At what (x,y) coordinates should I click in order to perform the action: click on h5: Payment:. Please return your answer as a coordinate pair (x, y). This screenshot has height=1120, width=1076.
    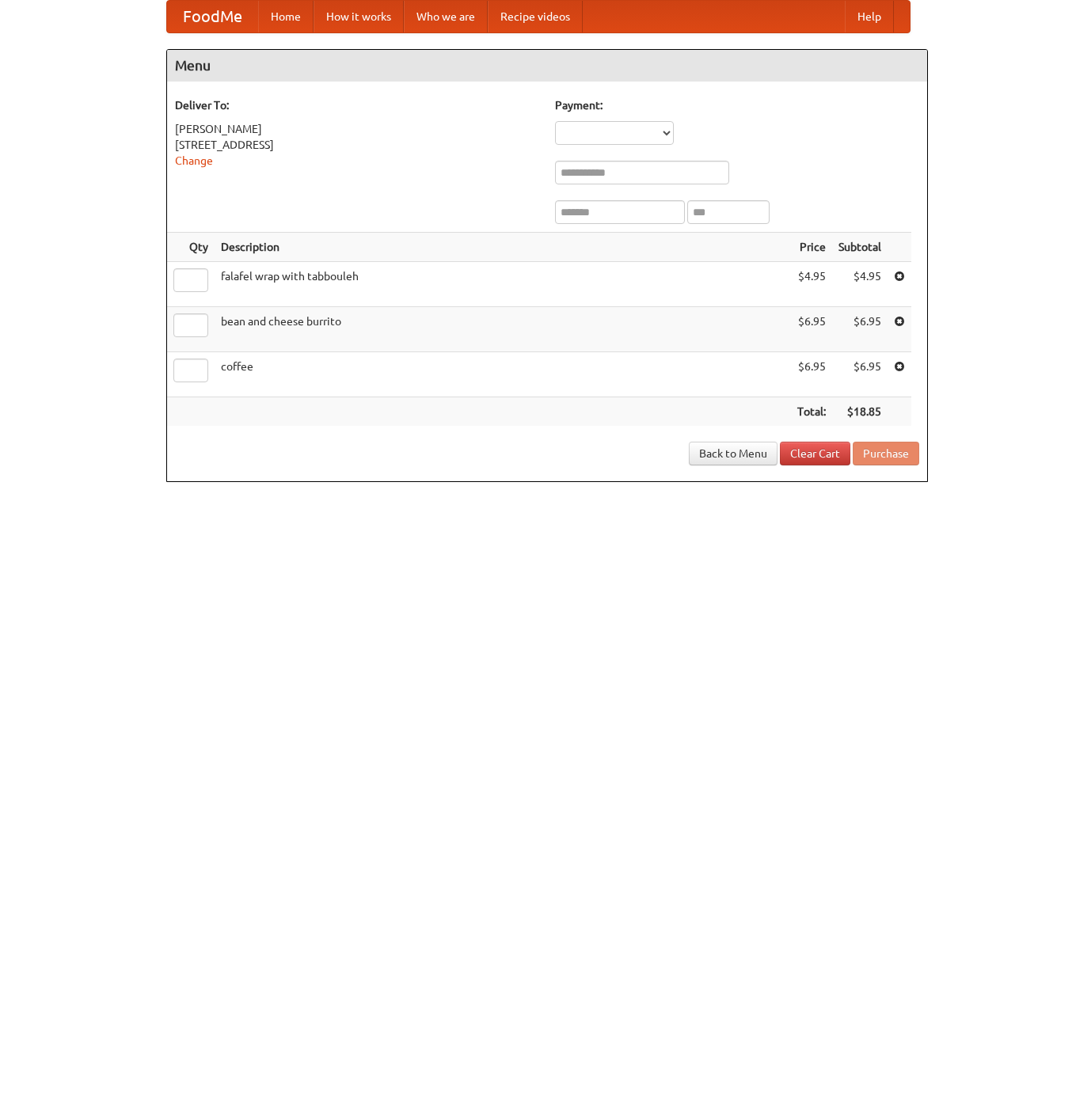
    Looking at the image, I should click on (737, 105).